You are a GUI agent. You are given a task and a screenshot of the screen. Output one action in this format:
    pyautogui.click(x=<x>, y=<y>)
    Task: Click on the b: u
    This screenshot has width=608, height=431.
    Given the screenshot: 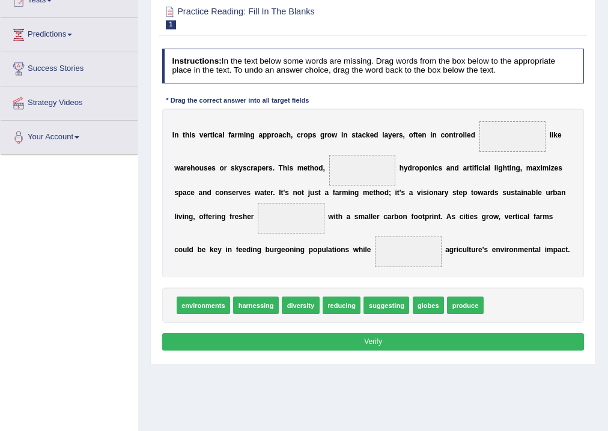 What is the action you would take?
    pyautogui.click(x=312, y=193)
    